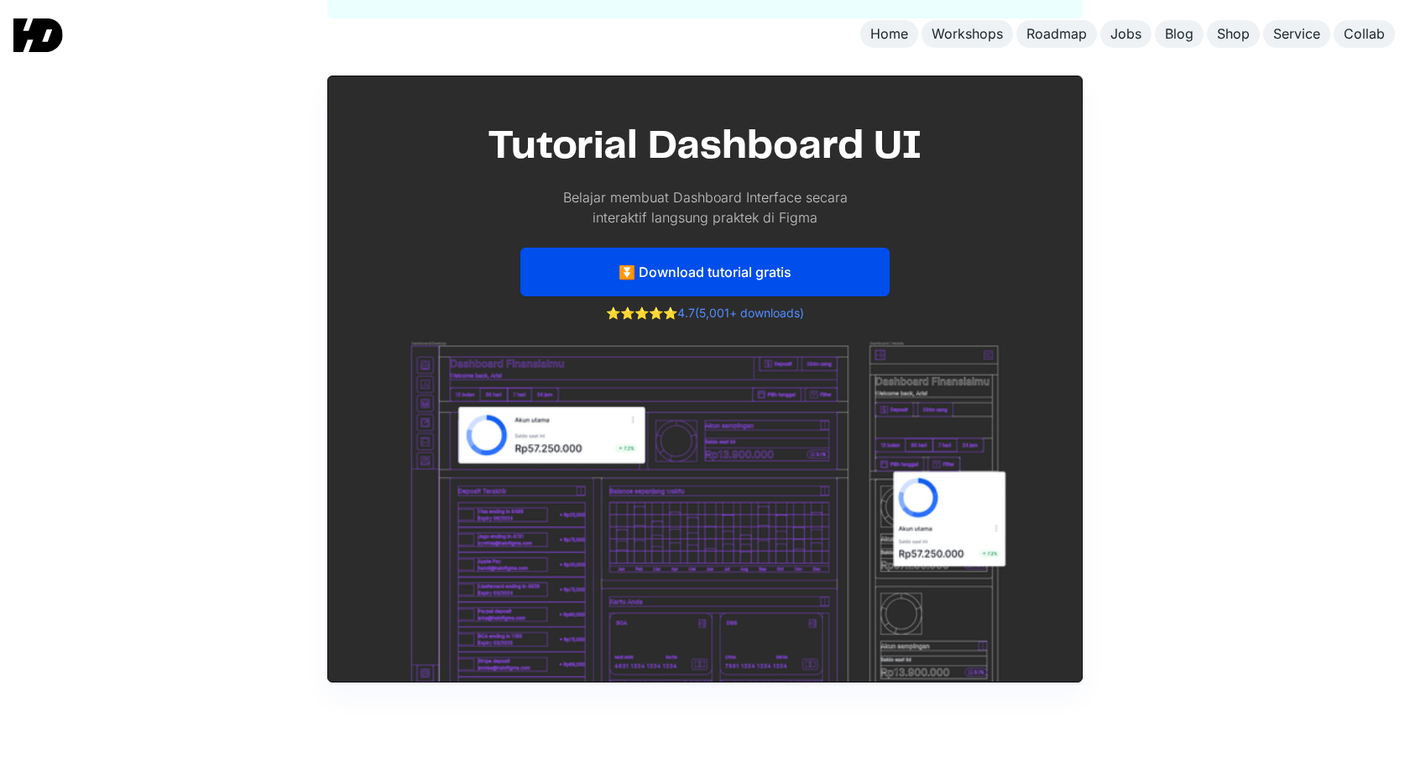 The image size is (1410, 779). Describe the element at coordinates (889, 34) in the screenshot. I see `a: Home` at that location.